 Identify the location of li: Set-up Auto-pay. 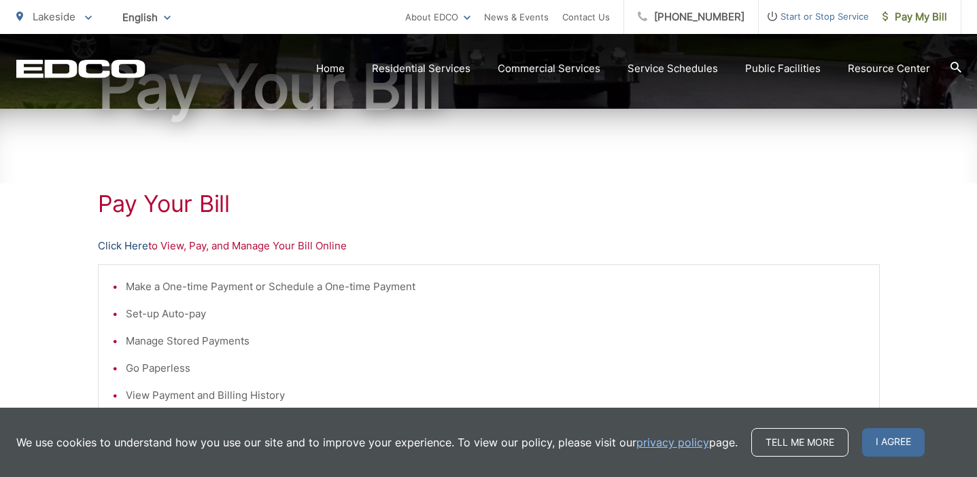
(496, 314).